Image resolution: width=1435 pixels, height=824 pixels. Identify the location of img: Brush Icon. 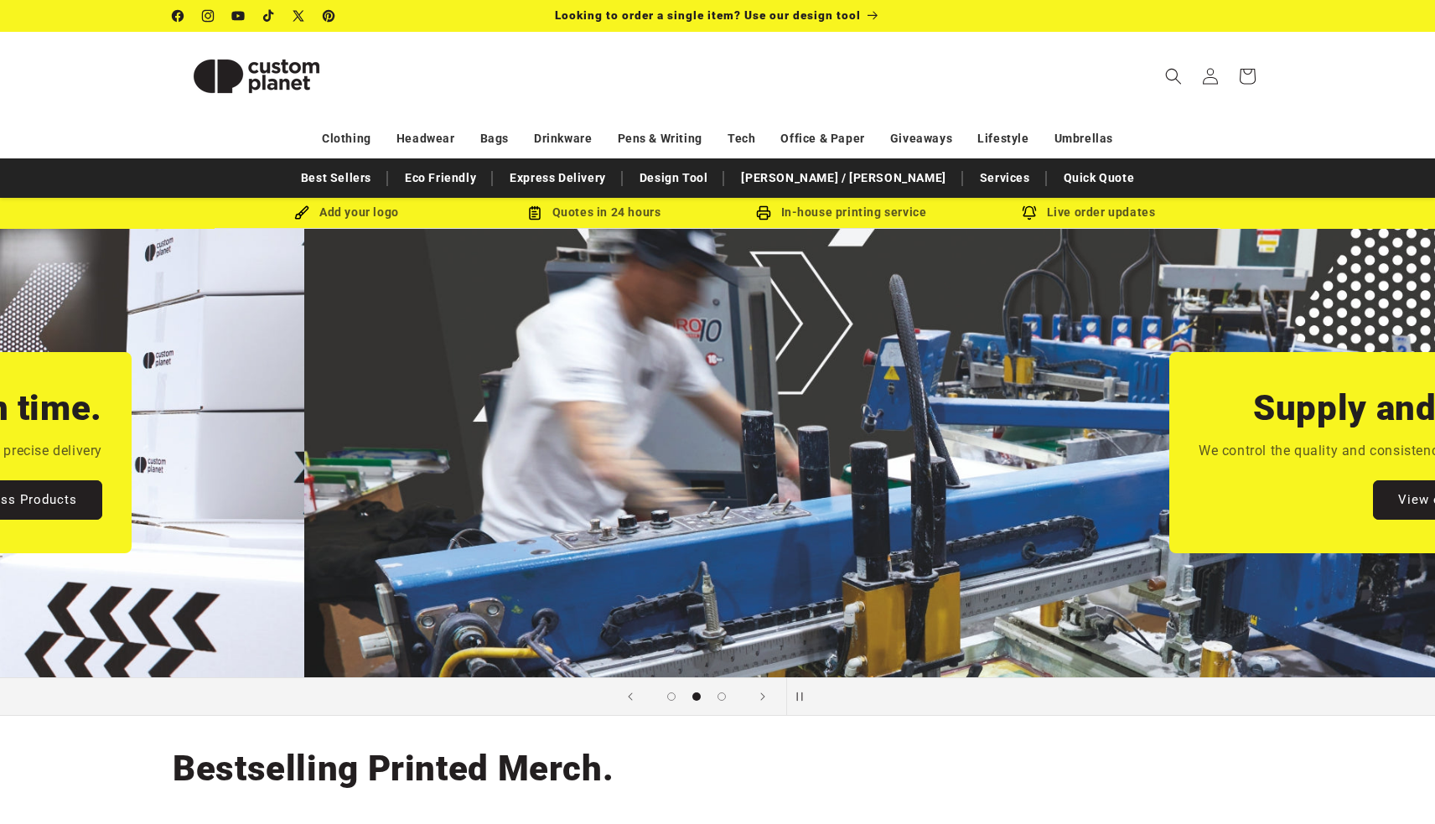
(302, 213).